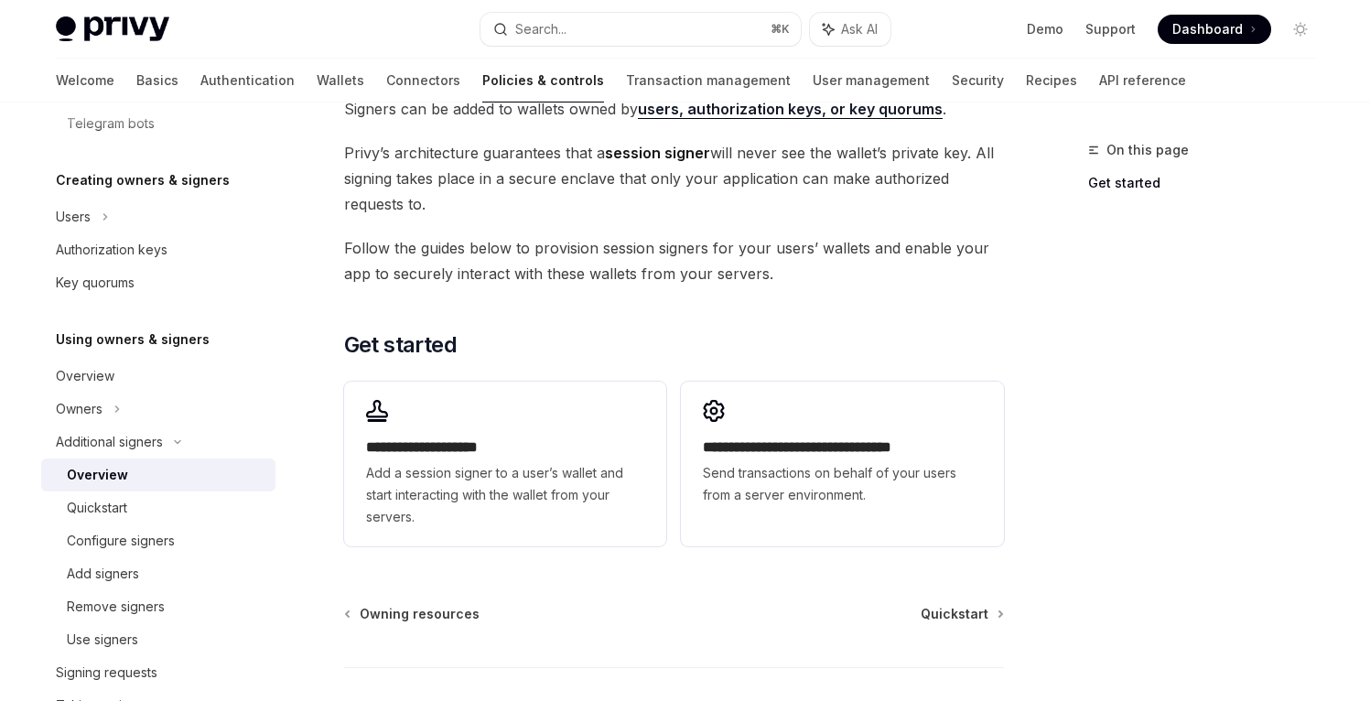 The height and width of the screenshot is (701, 1370). I want to click on div: Quickstart, so click(97, 508).